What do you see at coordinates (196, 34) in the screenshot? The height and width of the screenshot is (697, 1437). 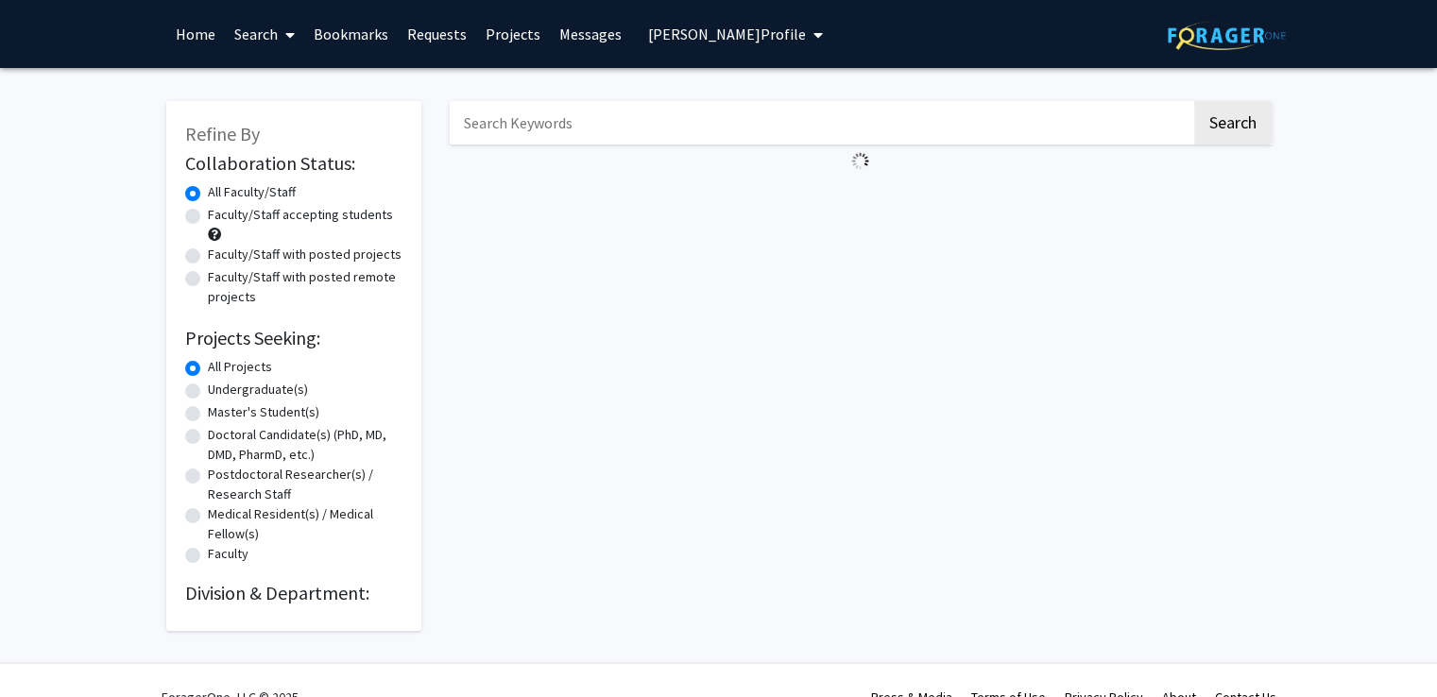 I see `a: Home` at bounding box center [196, 34].